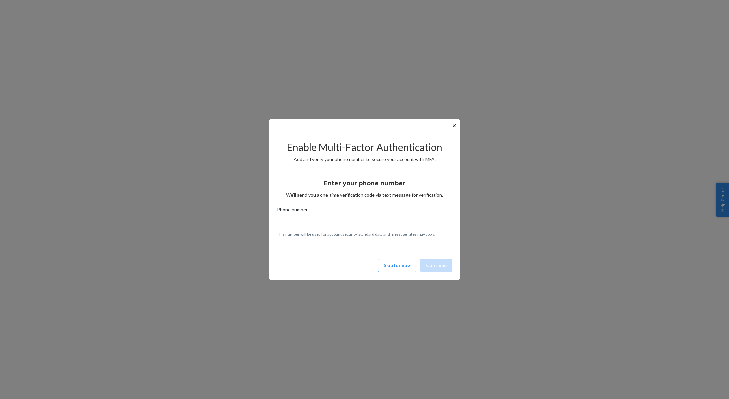 The height and width of the screenshot is (399, 729). I want to click on p: Add and verify your phone number to secure your account with MFA., so click(365, 159).